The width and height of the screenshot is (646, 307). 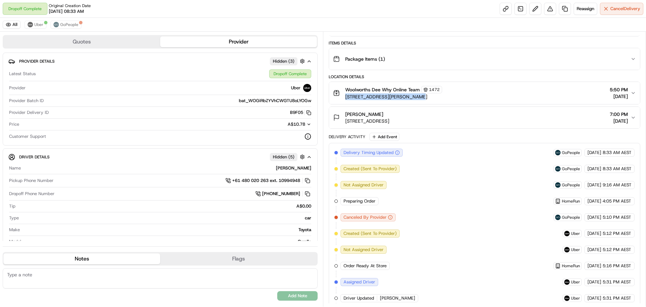 What do you see at coordinates (64, 116) in the screenshot?
I see `a: Powered byPylon` at bounding box center [64, 116].